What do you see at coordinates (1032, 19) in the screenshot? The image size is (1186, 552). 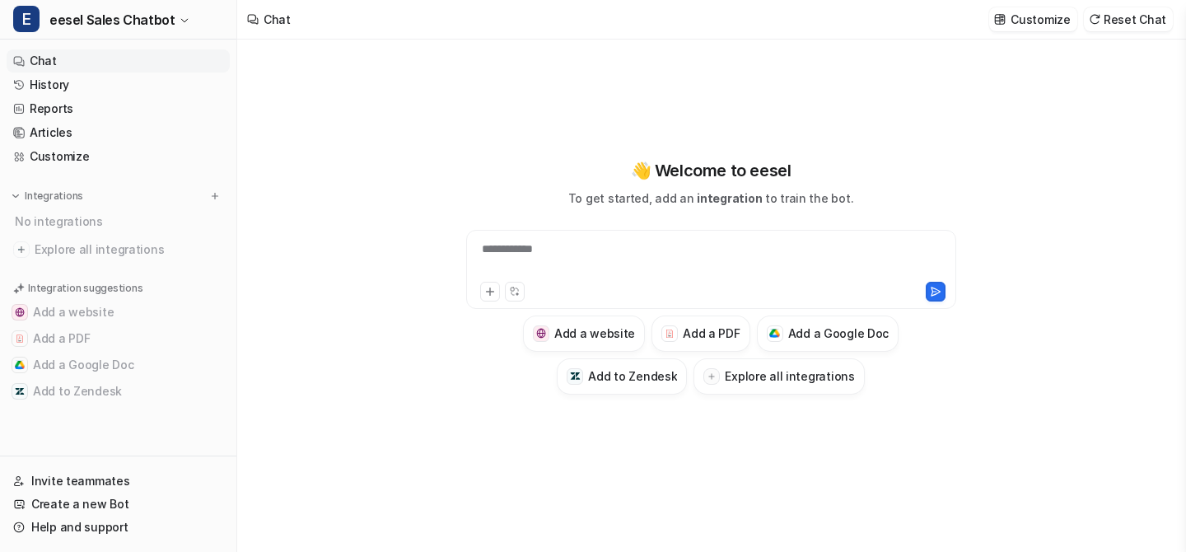 I see `button: Customize` at bounding box center [1032, 19].